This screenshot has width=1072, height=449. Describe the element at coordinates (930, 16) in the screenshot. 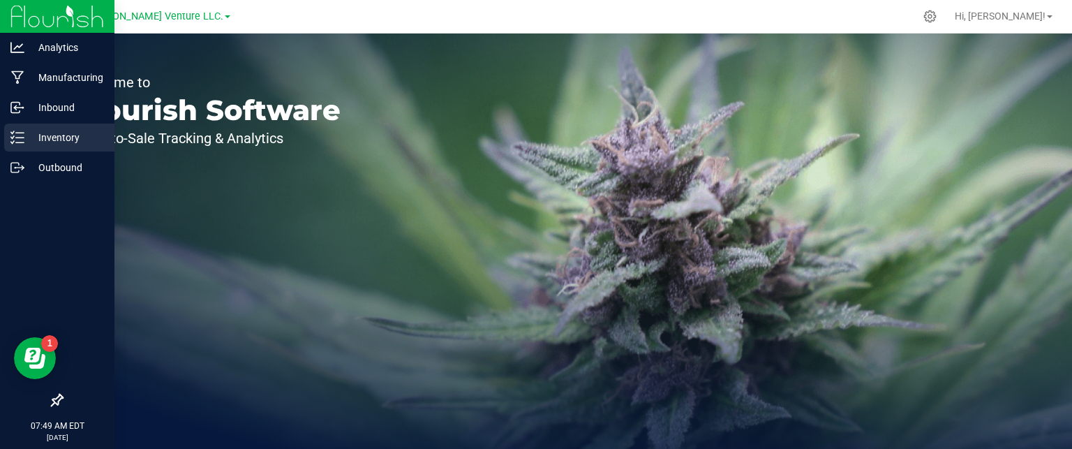

I see `div: Manage settings` at that location.